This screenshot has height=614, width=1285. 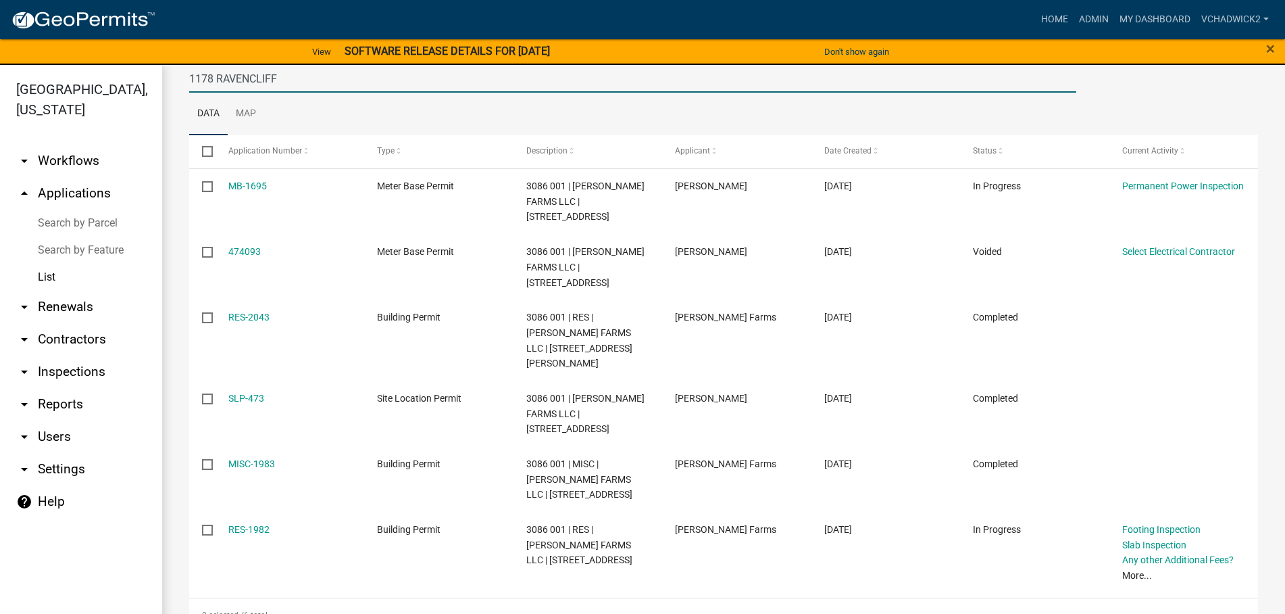 I want to click on span: Type, so click(x=386, y=151).